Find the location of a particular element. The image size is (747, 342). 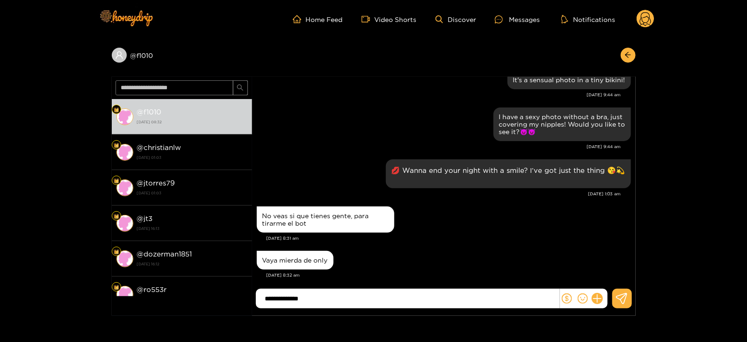

a: Home Feed is located at coordinates (317, 19).